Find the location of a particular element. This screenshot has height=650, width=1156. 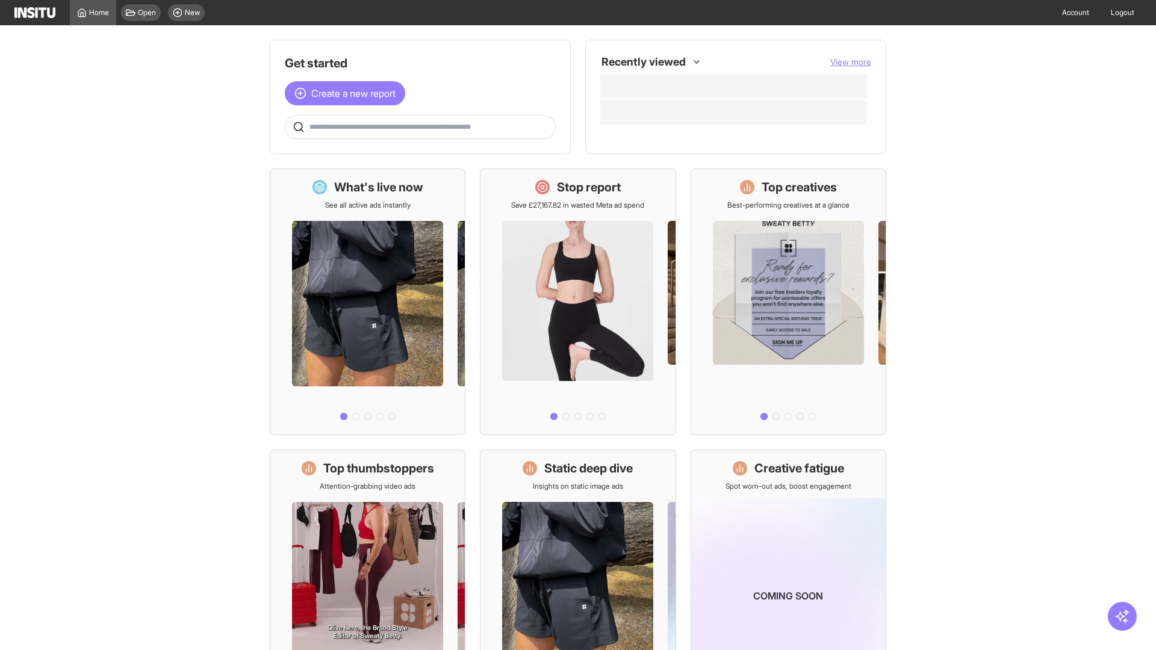

h1: What's live now is located at coordinates (379, 187).